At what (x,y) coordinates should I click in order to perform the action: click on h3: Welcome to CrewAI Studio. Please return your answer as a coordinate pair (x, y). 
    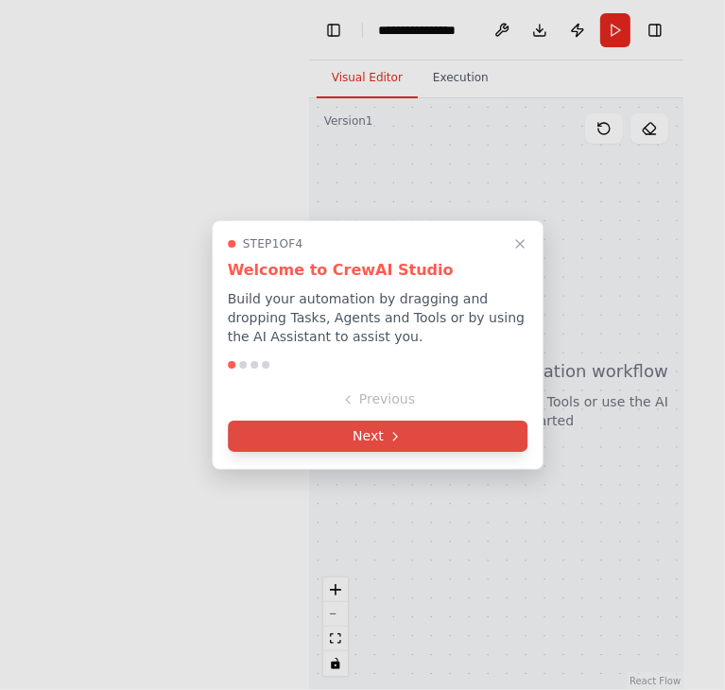
    Looking at the image, I should click on (378, 270).